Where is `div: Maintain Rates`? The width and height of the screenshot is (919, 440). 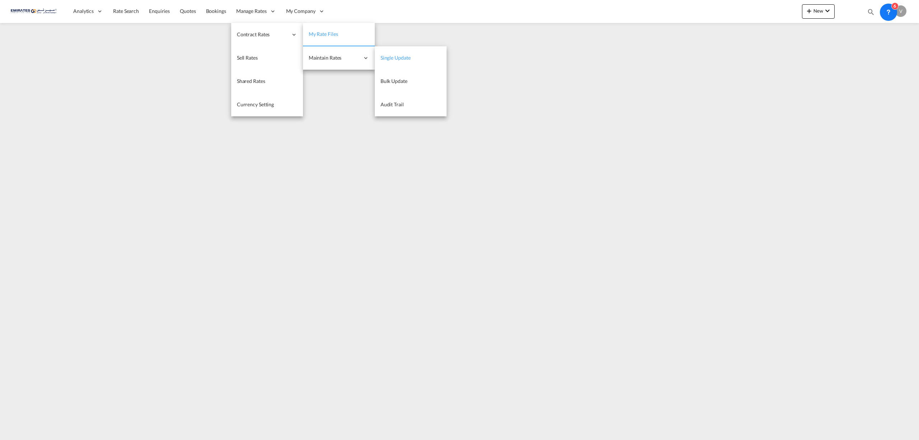 div: Maintain Rates is located at coordinates (339, 58).